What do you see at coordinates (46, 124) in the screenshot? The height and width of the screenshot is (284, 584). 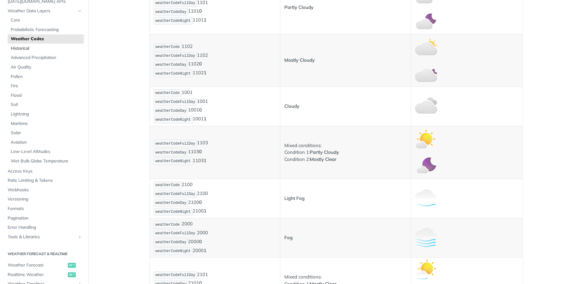 I see `span: Maritime` at bounding box center [46, 124].